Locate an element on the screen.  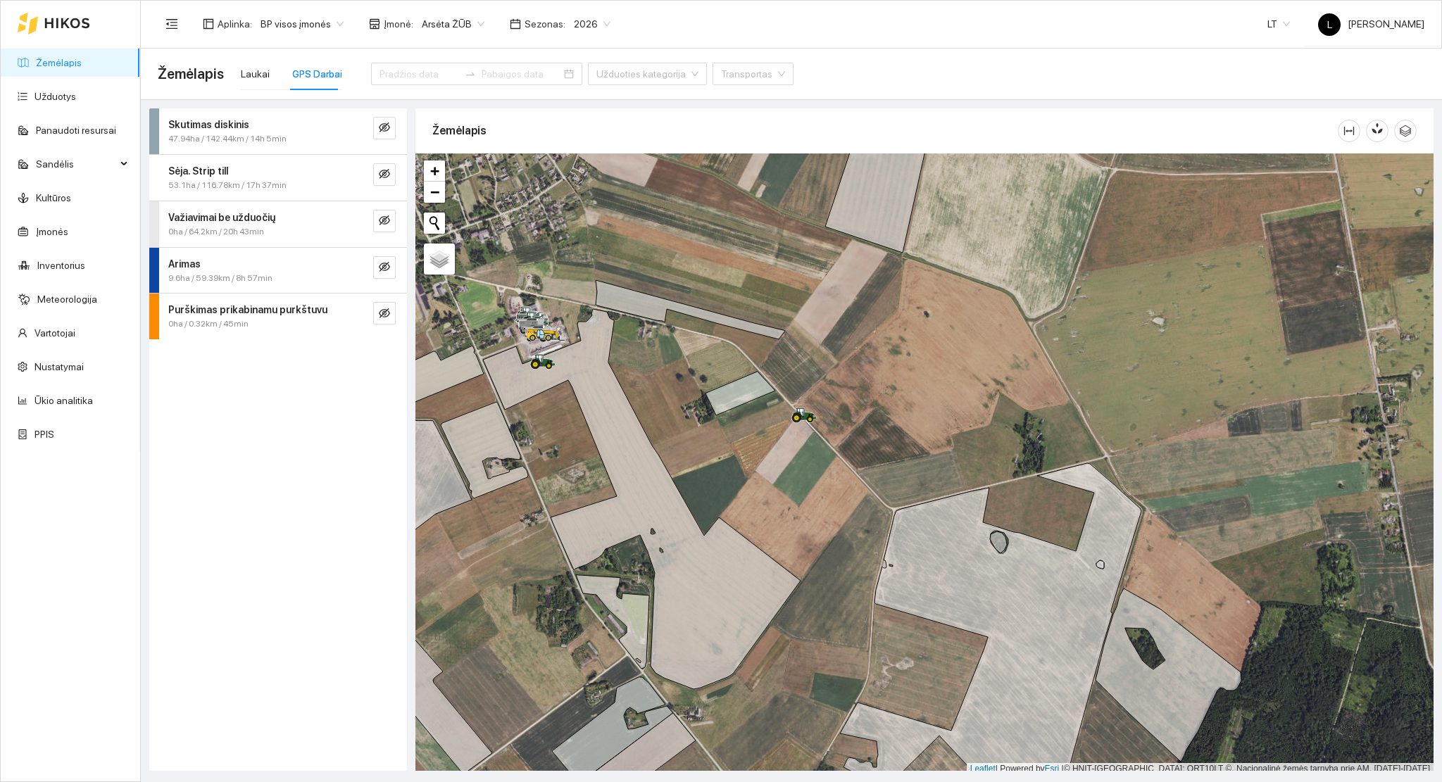
button: menu-fold is located at coordinates (172, 24).